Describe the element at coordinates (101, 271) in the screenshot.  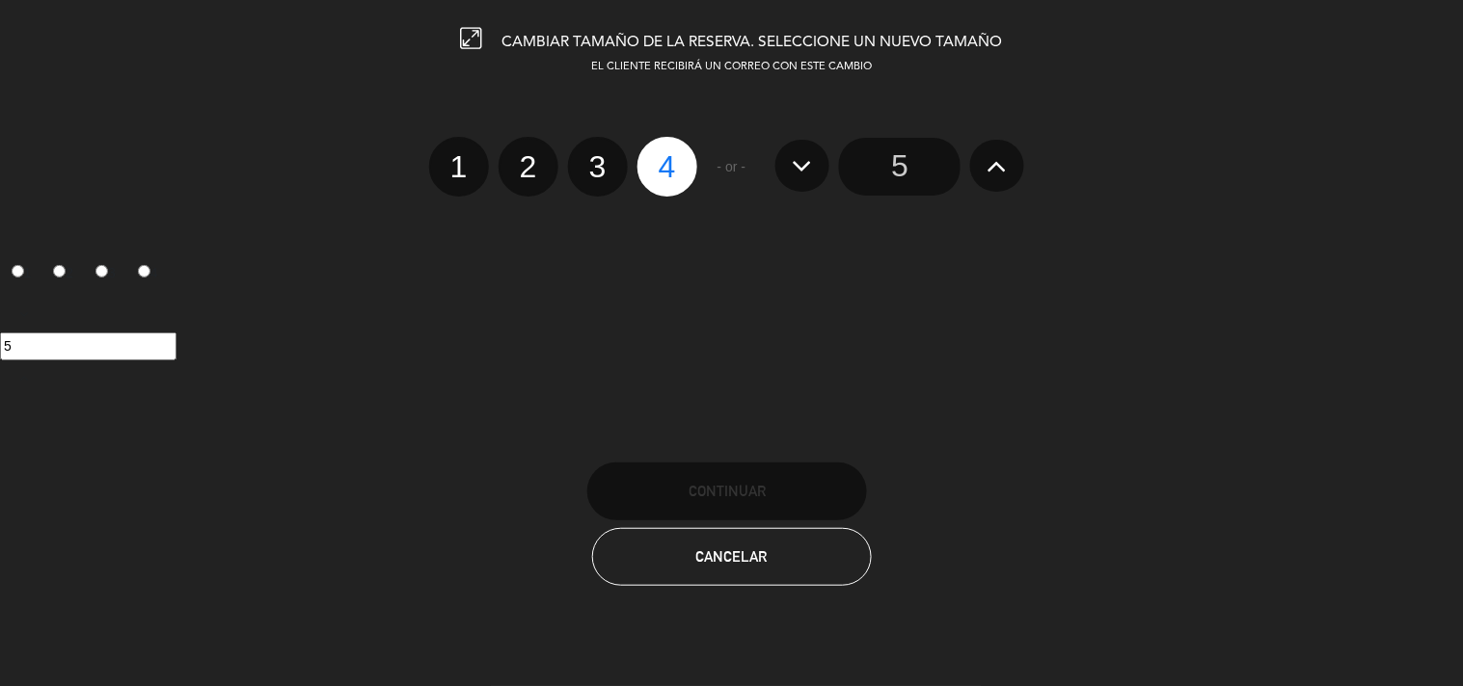
I see `input: 3` at that location.